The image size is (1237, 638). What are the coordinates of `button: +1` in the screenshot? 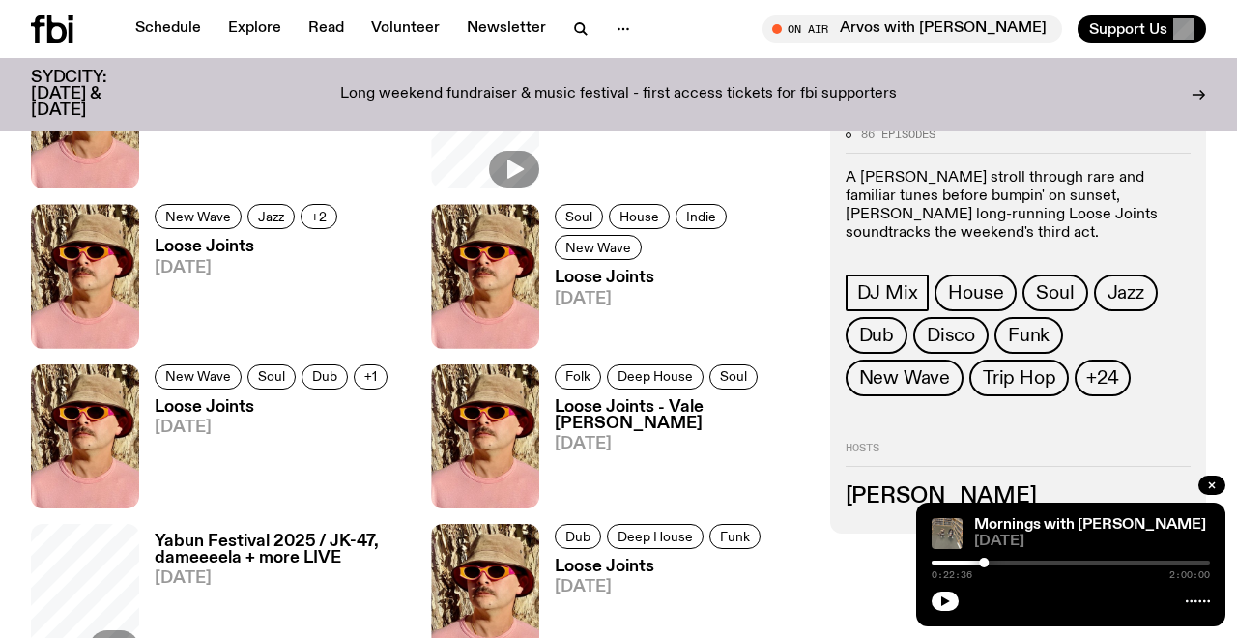 It's located at (370, 377).